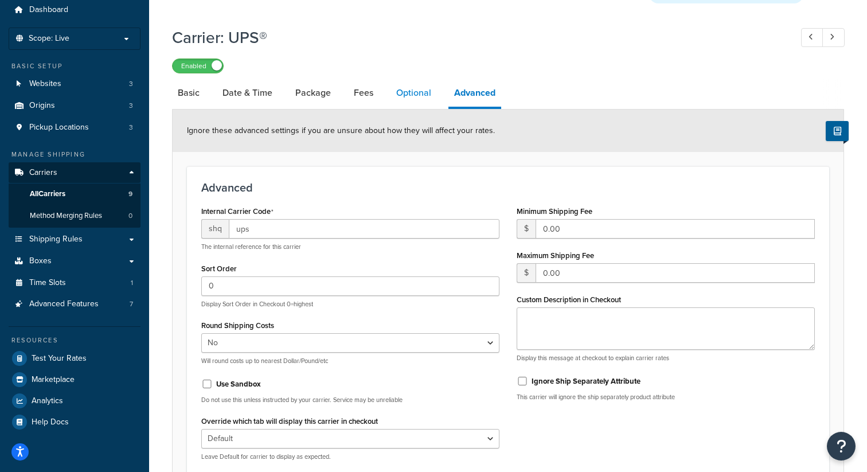 The image size is (867, 472). What do you see at coordinates (75, 358) in the screenshot?
I see `a: Test Your Rates` at bounding box center [75, 358].